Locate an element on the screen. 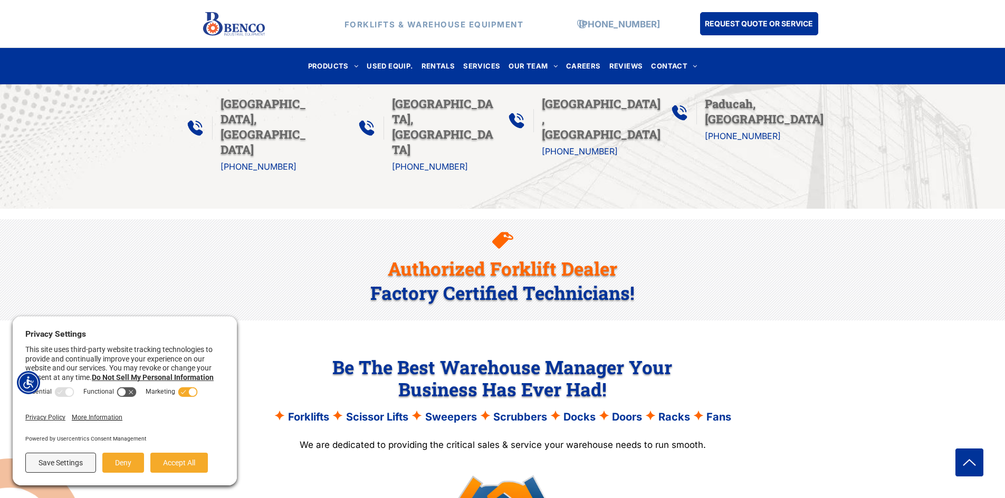 Image resolution: width=1005 pixels, height=498 pixels. span: Sweepers is located at coordinates (451, 417).